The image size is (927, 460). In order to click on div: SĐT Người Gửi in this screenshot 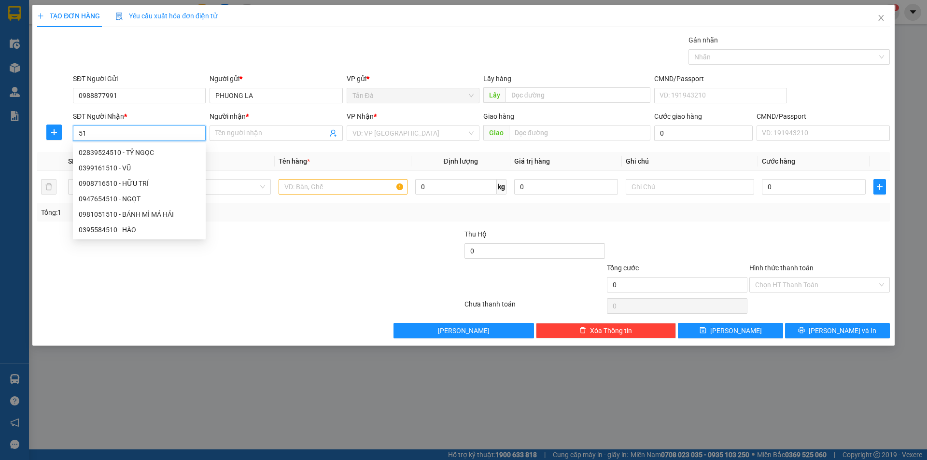, I will do `click(139, 79)`.